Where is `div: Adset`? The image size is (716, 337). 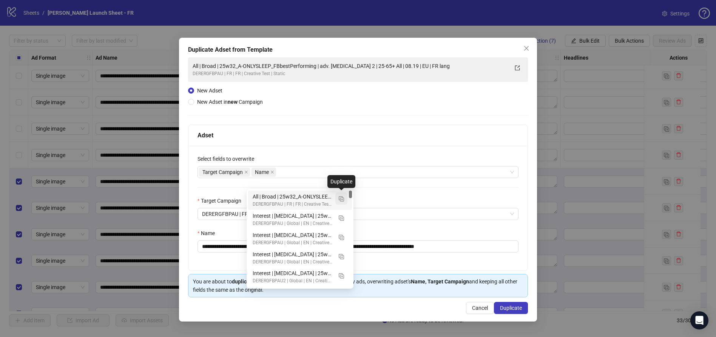
div: Adset is located at coordinates (358, 135).